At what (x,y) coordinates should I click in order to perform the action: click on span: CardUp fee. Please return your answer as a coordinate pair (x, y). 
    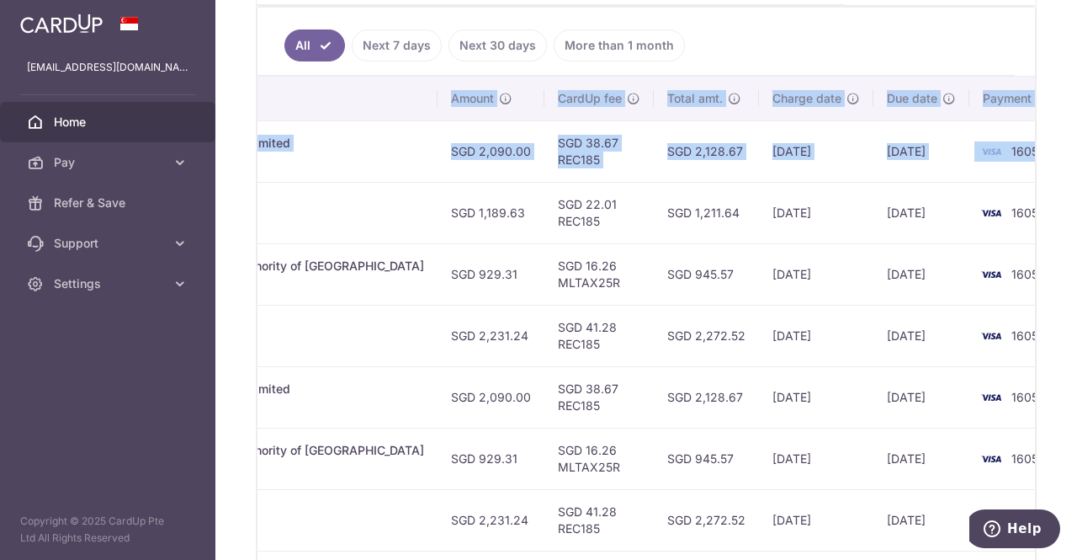
    Looking at the image, I should click on (590, 98).